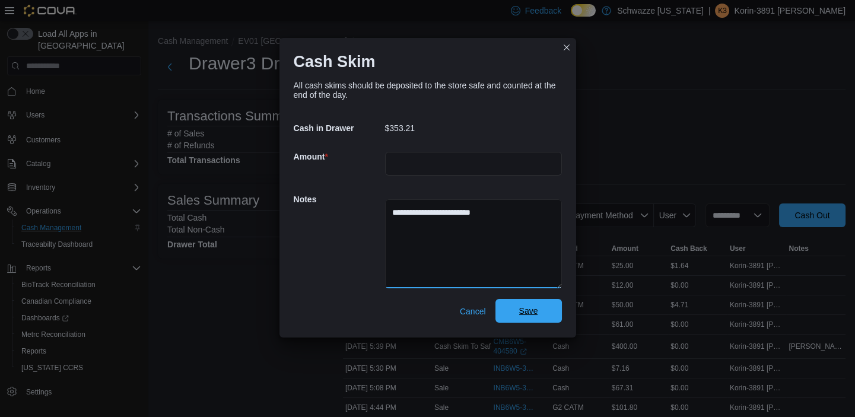  Describe the element at coordinates (428, 90) in the screenshot. I see `div: All cash skims should be deposited to the store safe and counted at the end of the day.` at that location.